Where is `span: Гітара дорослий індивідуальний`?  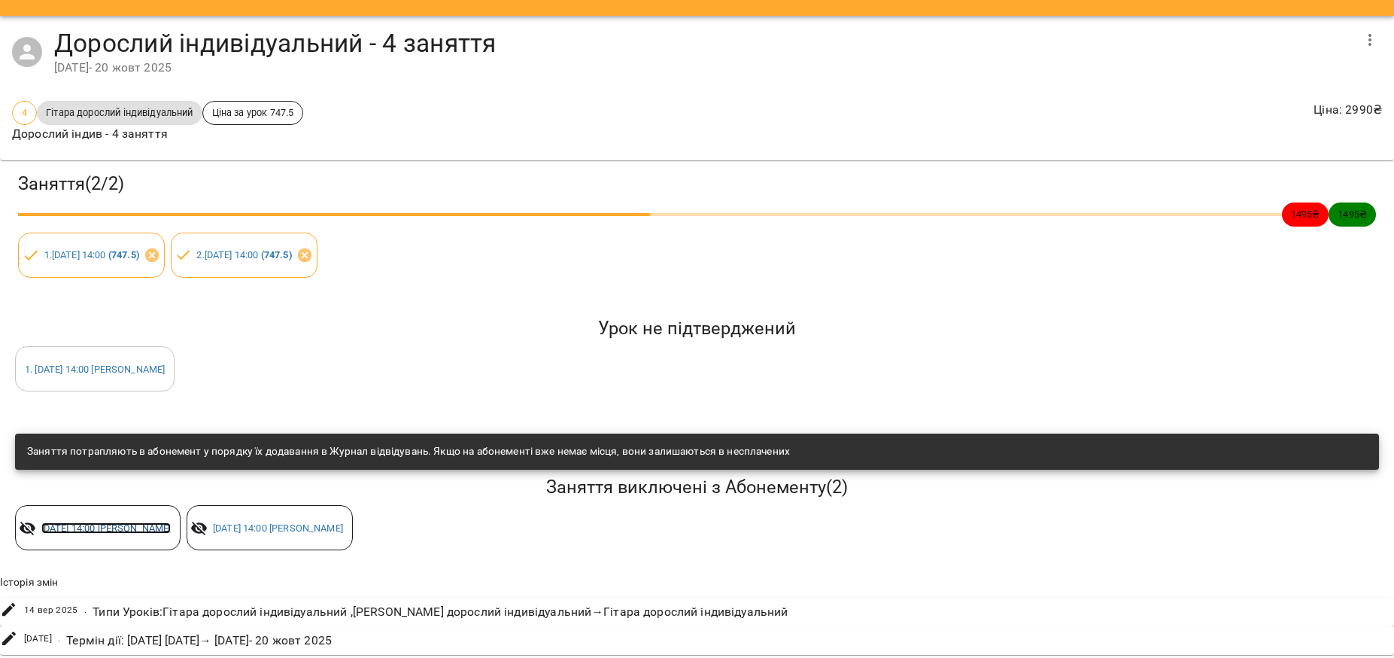
span: Гітара дорослий індивідуальний is located at coordinates (119, 112).